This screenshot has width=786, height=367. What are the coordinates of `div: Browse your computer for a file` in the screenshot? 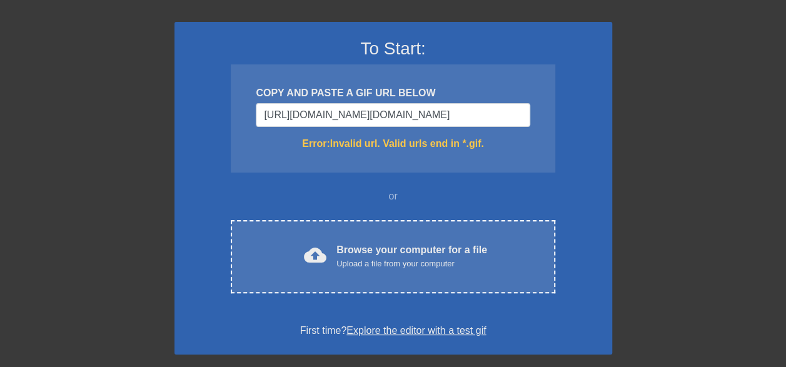 It's located at (411, 256).